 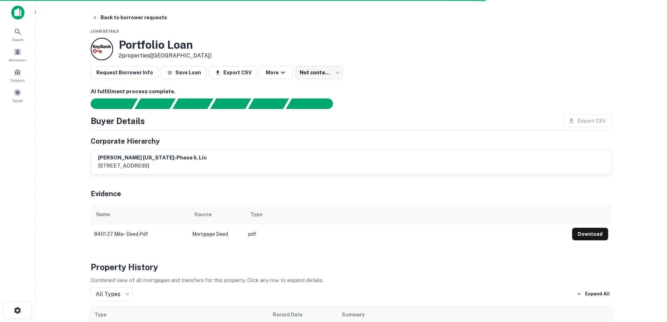 I want to click on span: Borrowers, so click(x=17, y=60).